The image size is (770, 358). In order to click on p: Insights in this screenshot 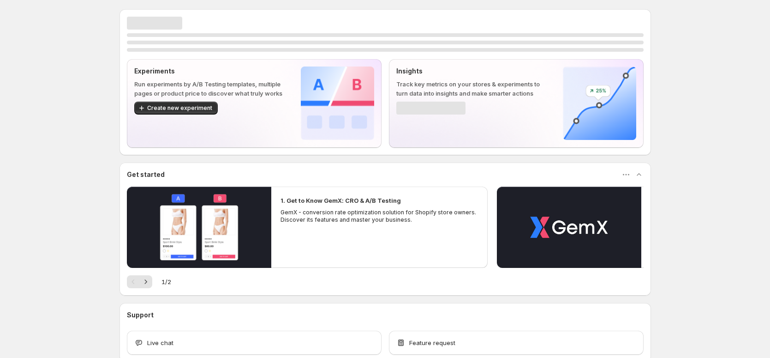, I will do `click(472, 71)`.